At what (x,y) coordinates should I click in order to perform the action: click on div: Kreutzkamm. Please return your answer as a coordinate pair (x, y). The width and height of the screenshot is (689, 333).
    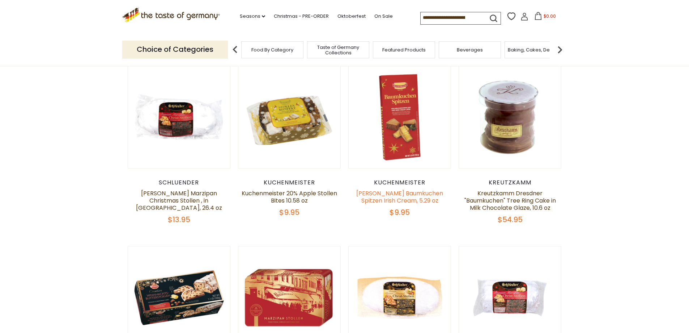
    Looking at the image, I should click on (510, 182).